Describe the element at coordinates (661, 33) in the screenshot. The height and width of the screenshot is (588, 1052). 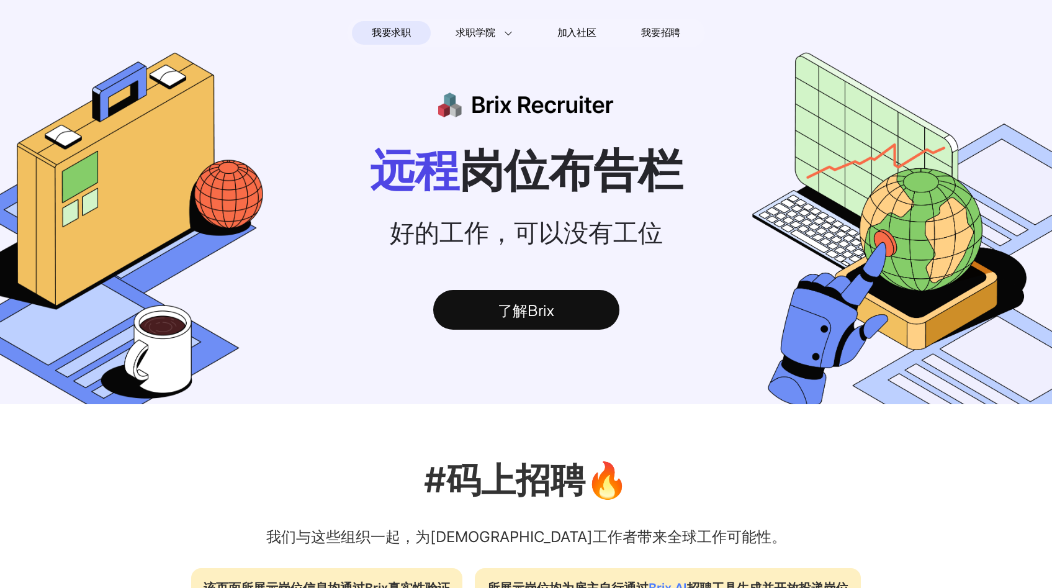
I see `span: 我要招聘` at that location.